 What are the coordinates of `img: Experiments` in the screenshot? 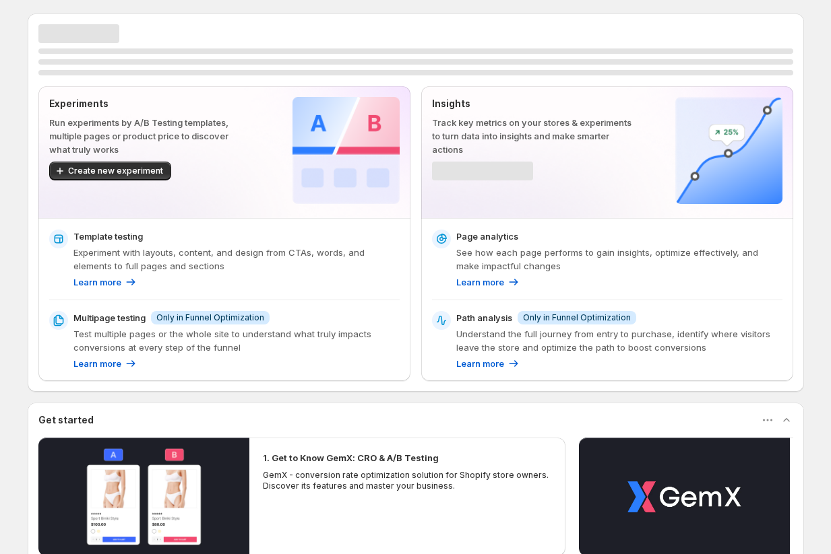 It's located at (346, 150).